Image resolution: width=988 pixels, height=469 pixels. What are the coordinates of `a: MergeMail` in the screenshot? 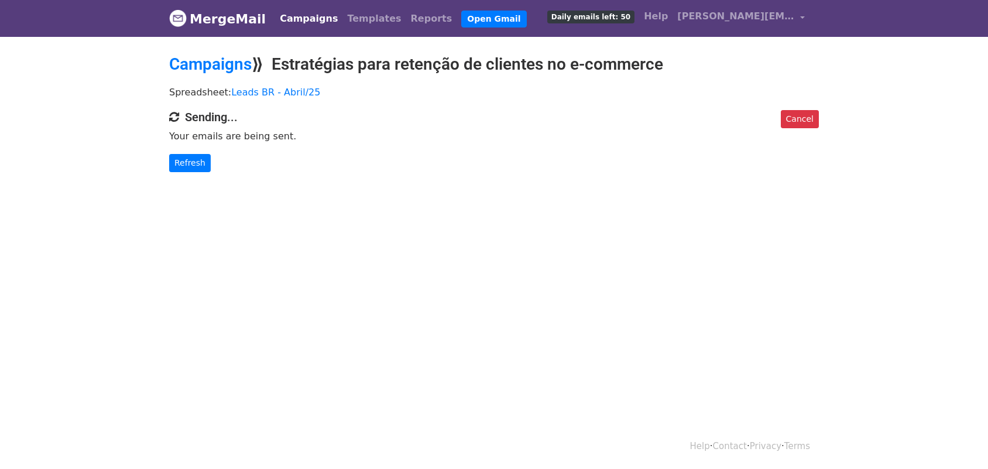 It's located at (217, 19).